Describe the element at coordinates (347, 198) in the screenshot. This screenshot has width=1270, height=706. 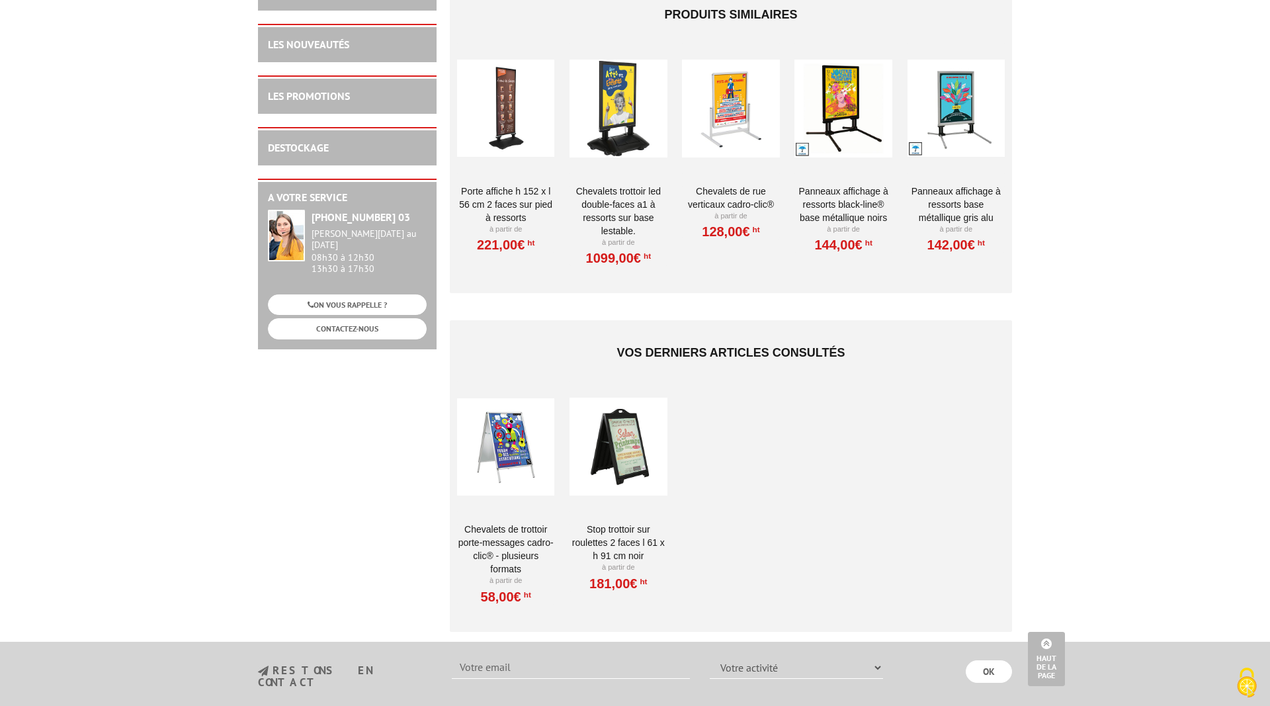
I see `h2: A votre service` at that location.